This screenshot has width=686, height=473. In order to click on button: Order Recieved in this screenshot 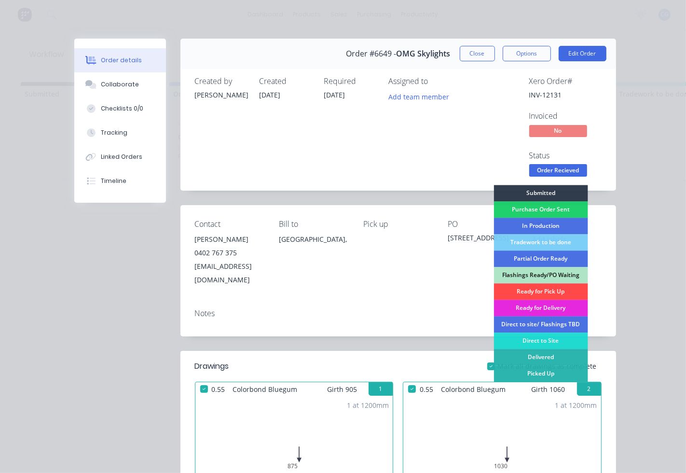, I will do `click(558, 171)`.